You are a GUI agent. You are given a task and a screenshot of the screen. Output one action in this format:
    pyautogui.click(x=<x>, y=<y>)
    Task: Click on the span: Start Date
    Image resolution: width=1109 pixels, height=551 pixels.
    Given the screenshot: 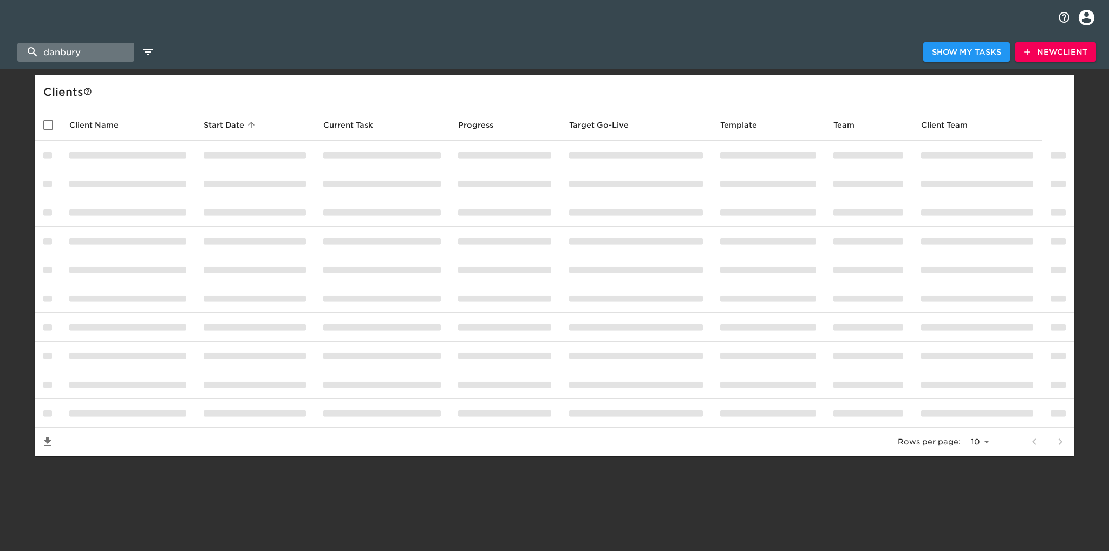 What is the action you would take?
    pyautogui.click(x=231, y=125)
    